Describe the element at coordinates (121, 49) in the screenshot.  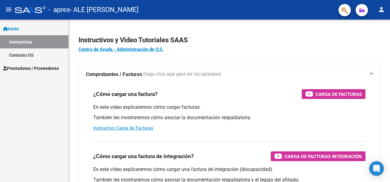
I see `a: Centro de Ayuda - Administración de O.S.` at that location.